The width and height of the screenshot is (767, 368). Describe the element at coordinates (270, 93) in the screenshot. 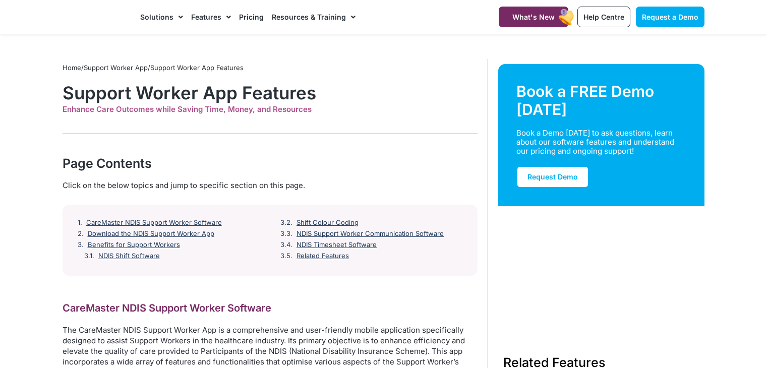

I see `h1: Support Worker App Features` at that location.